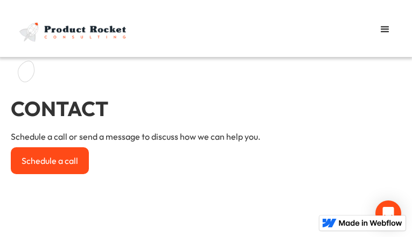 This screenshot has height=237, width=412. Describe the element at coordinates (50, 161) in the screenshot. I see `a: Schedule a call` at that location.